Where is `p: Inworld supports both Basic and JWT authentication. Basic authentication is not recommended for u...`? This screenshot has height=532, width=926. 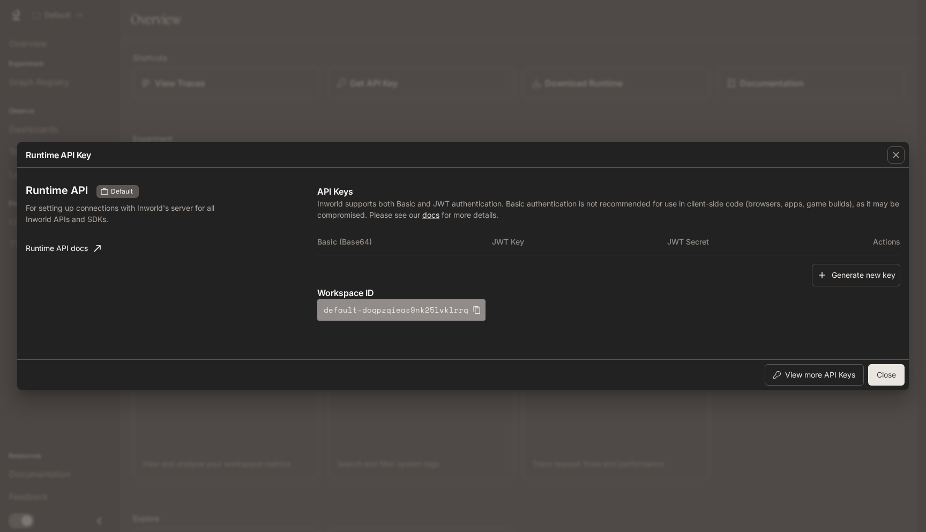
p: Inworld supports both Basic and JWT authentication. Basic authentication is not recommended for u... is located at coordinates (609, 209).